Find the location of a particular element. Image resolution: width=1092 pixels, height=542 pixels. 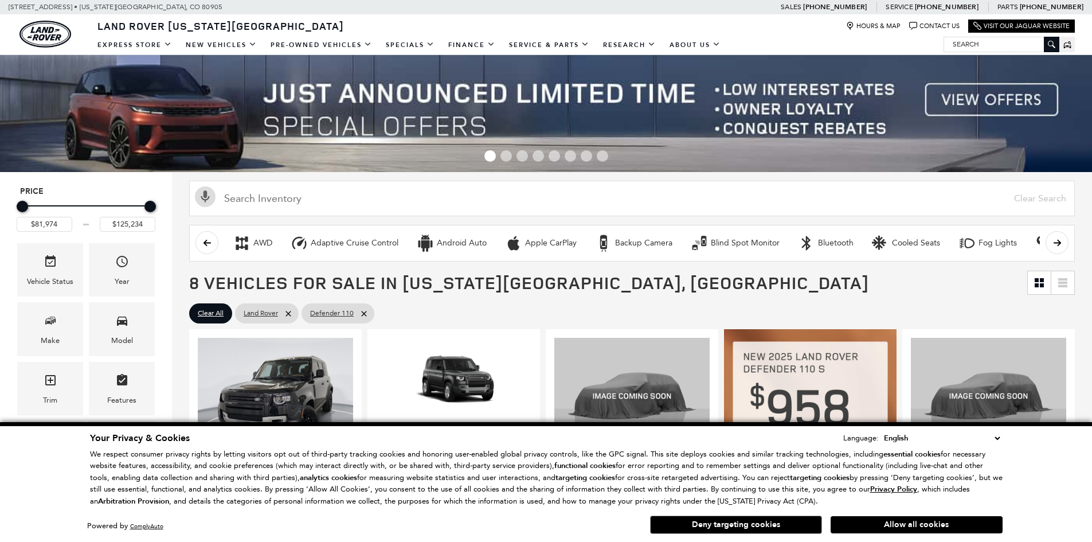

a: Contact Us is located at coordinates (934, 26).